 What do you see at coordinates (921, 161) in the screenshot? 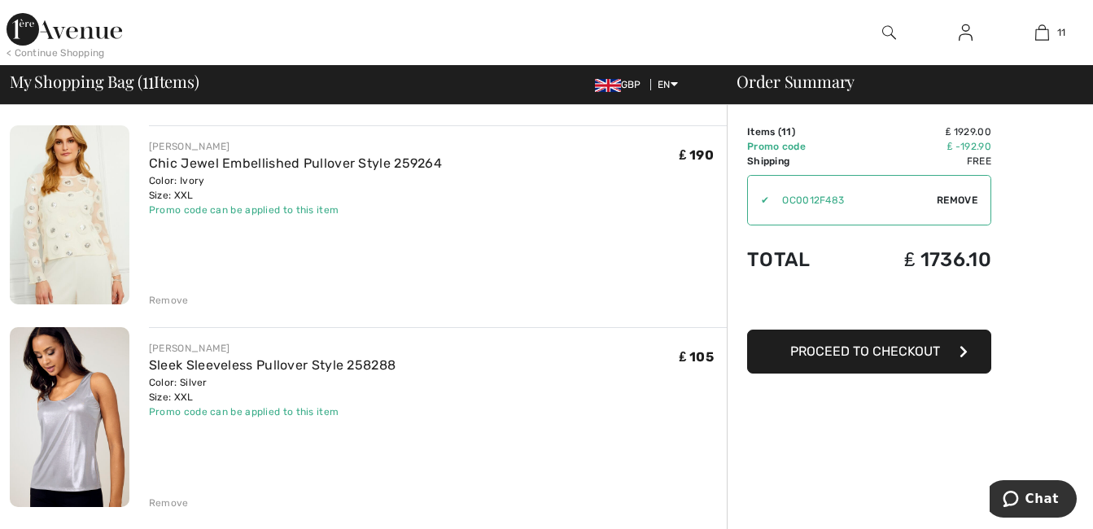
I see `td: Free` at bounding box center [921, 161].